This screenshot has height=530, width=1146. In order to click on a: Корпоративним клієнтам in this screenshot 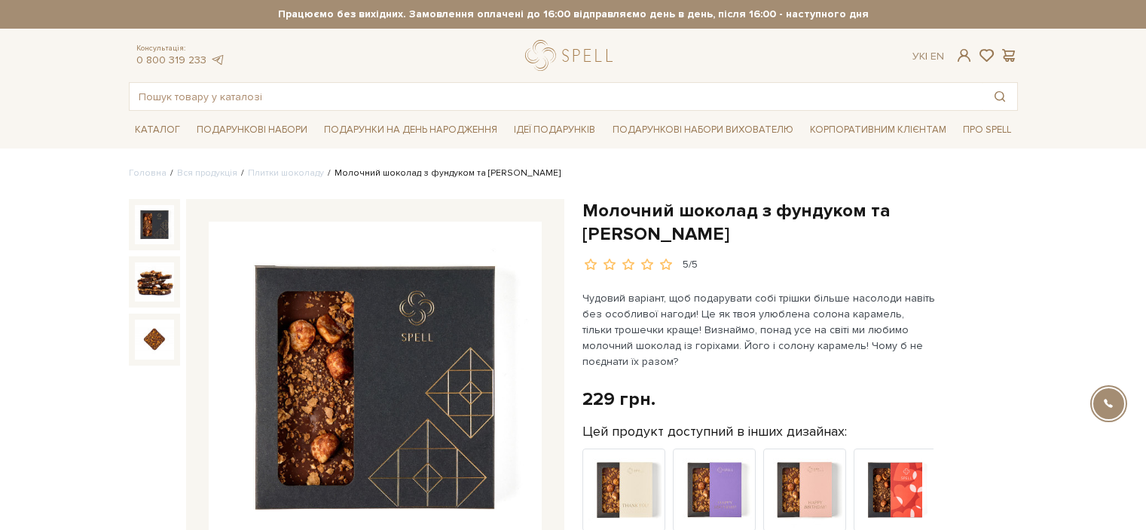, I will do `click(878, 130)`.